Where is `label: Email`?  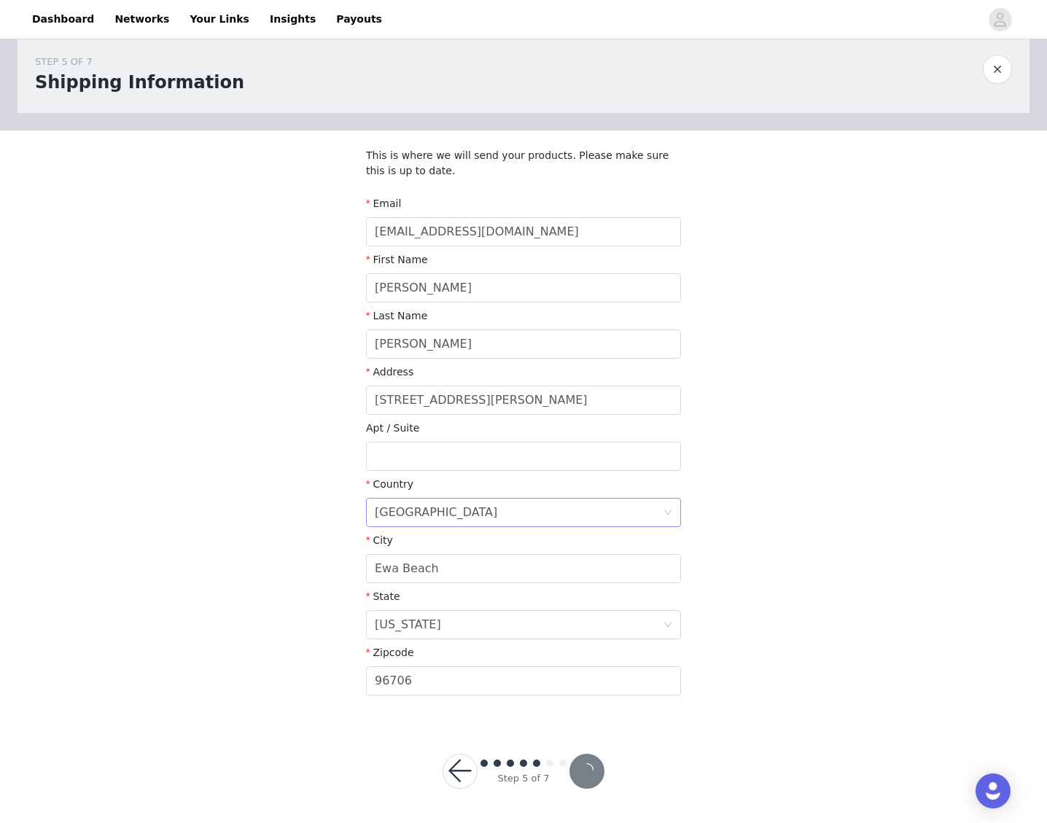
label: Email is located at coordinates (384, 203).